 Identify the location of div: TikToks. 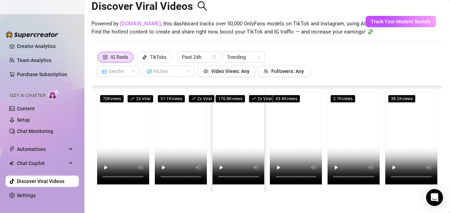
(158, 57).